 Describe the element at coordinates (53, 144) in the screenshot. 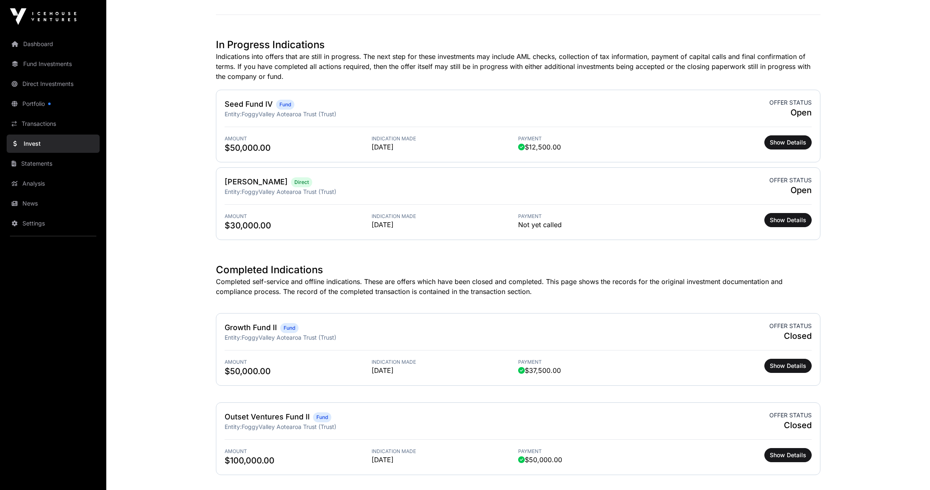

I see `a: Invest` at that location.